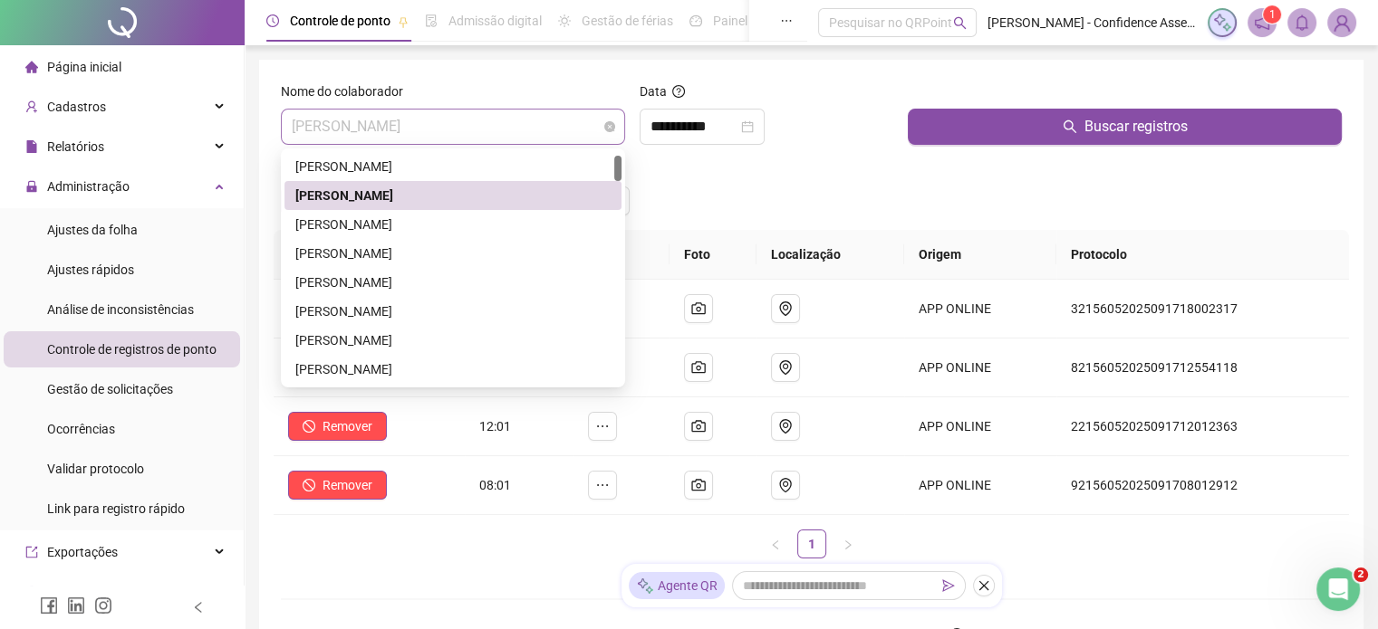 Image resolution: width=1378 pixels, height=629 pixels. What do you see at coordinates (1301, 23) in the screenshot?
I see `span: bell` at bounding box center [1301, 23].